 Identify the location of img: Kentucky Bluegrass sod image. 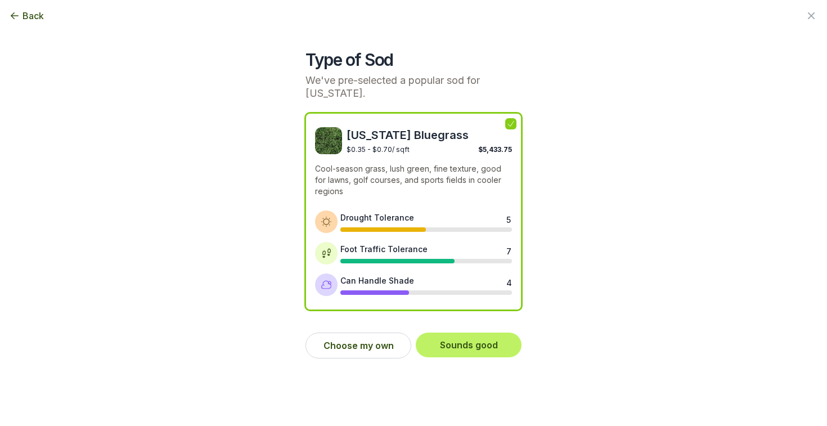
(328, 141).